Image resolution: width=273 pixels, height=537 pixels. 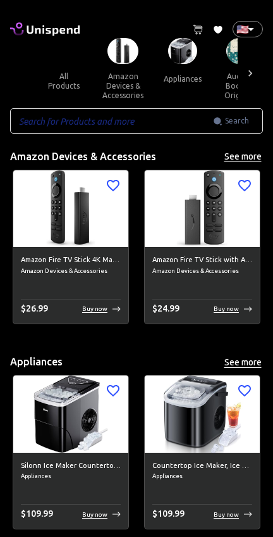 I want to click on h5: Amazon Devices & Accessories, so click(x=83, y=156).